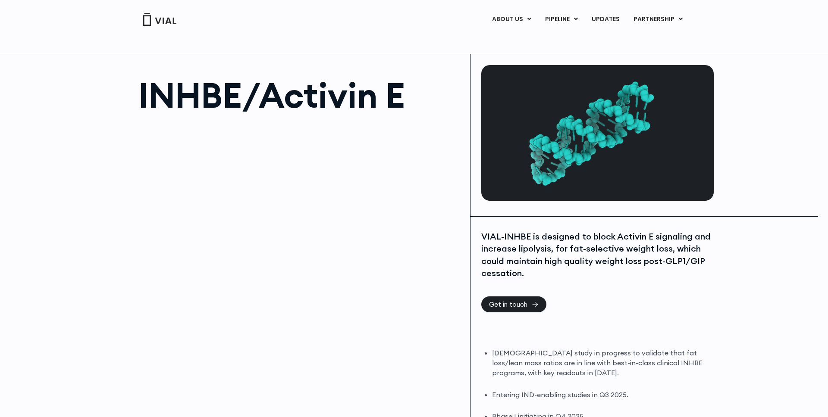  What do you see at coordinates (513, 304) in the screenshot?
I see `a: Get in touch` at bounding box center [513, 304].